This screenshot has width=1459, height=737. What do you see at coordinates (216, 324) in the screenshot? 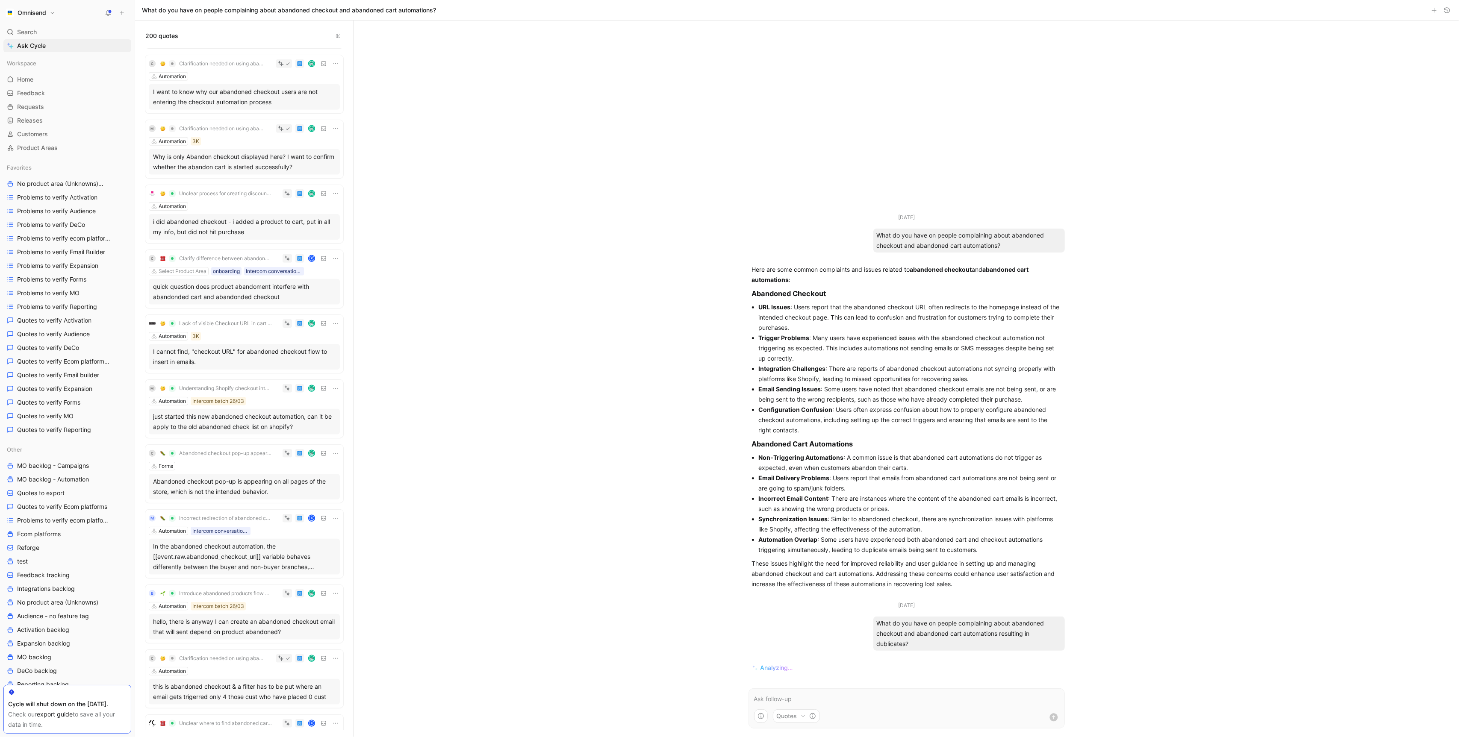
I see `button: 🤔Lack of visible Checkout URL in cart automation` at bounding box center [216, 324].